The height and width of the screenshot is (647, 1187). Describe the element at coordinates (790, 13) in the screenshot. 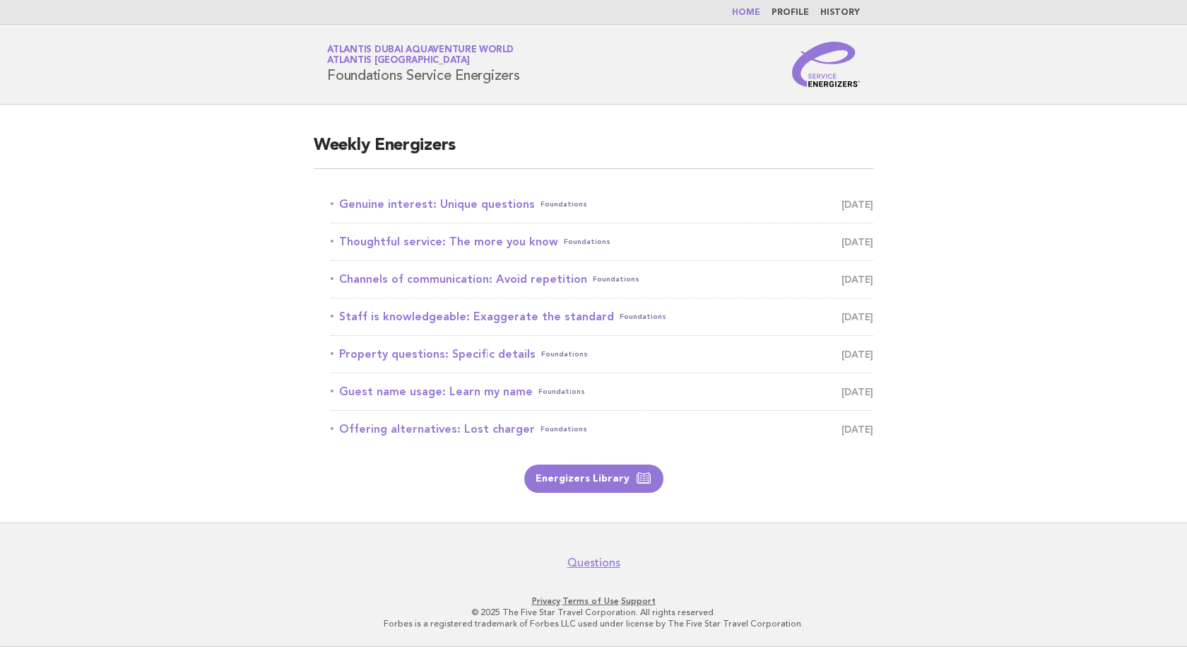

I see `a: Profile` at that location.